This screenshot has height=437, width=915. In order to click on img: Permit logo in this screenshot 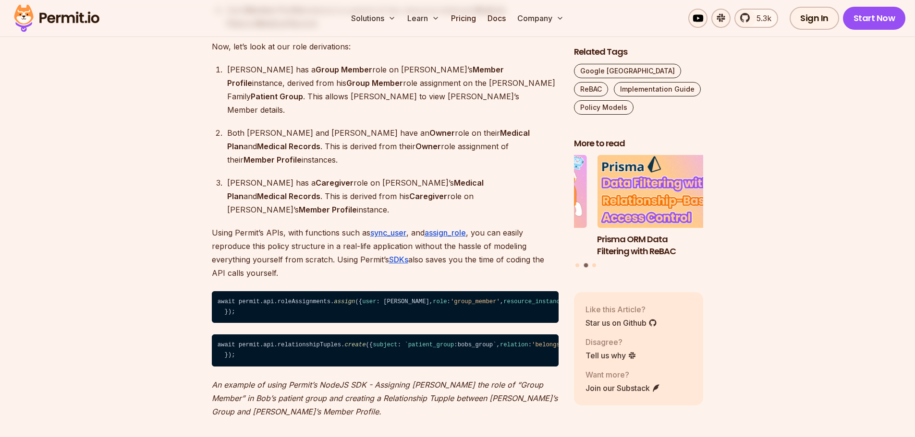, I will do `click(57, 18)`.